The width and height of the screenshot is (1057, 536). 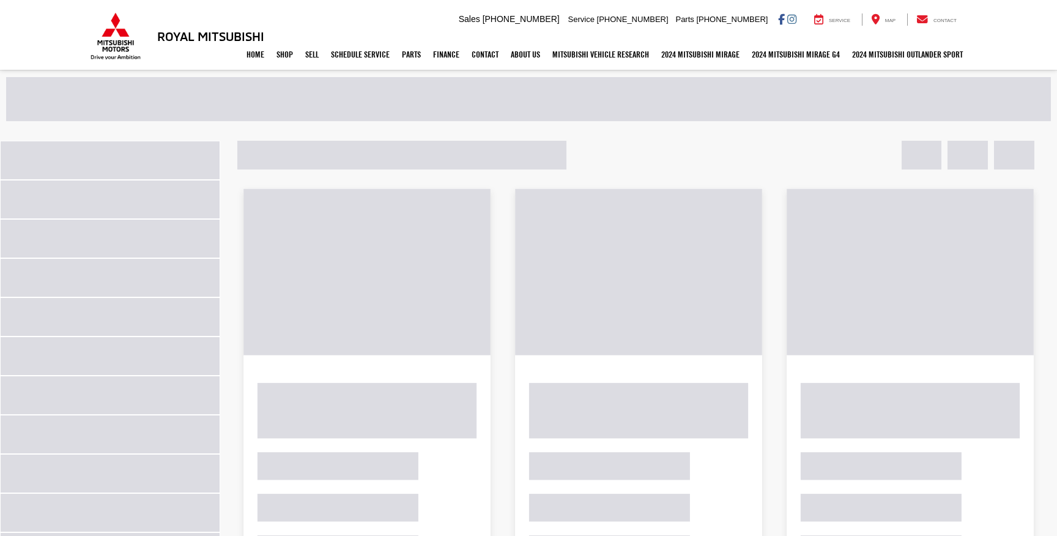 What do you see at coordinates (796, 54) in the screenshot?
I see `a: 2024 Mitsubishi Mirage G4` at bounding box center [796, 54].